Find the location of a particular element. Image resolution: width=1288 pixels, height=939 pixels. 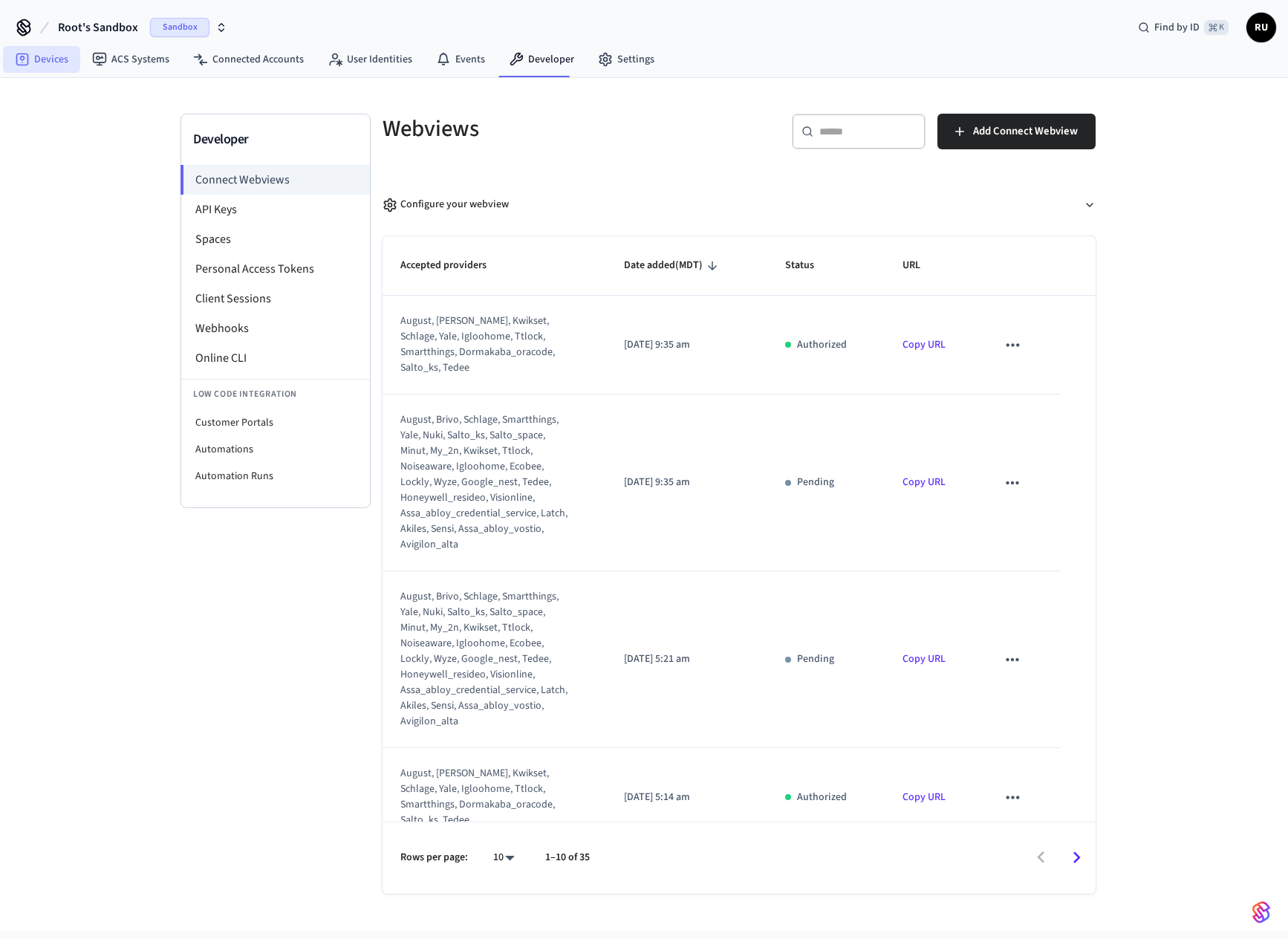

span: Find by ID is located at coordinates (1177, 28).